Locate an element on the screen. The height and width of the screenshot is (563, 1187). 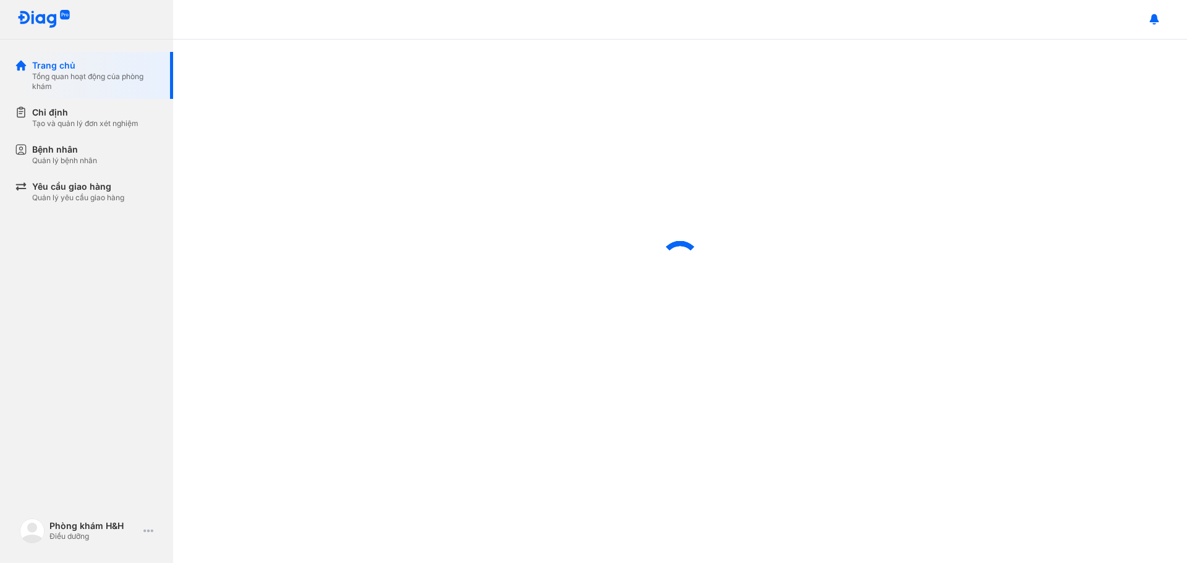
div: Tạo và quản lý đơn xét nghiệm is located at coordinates (85, 124).